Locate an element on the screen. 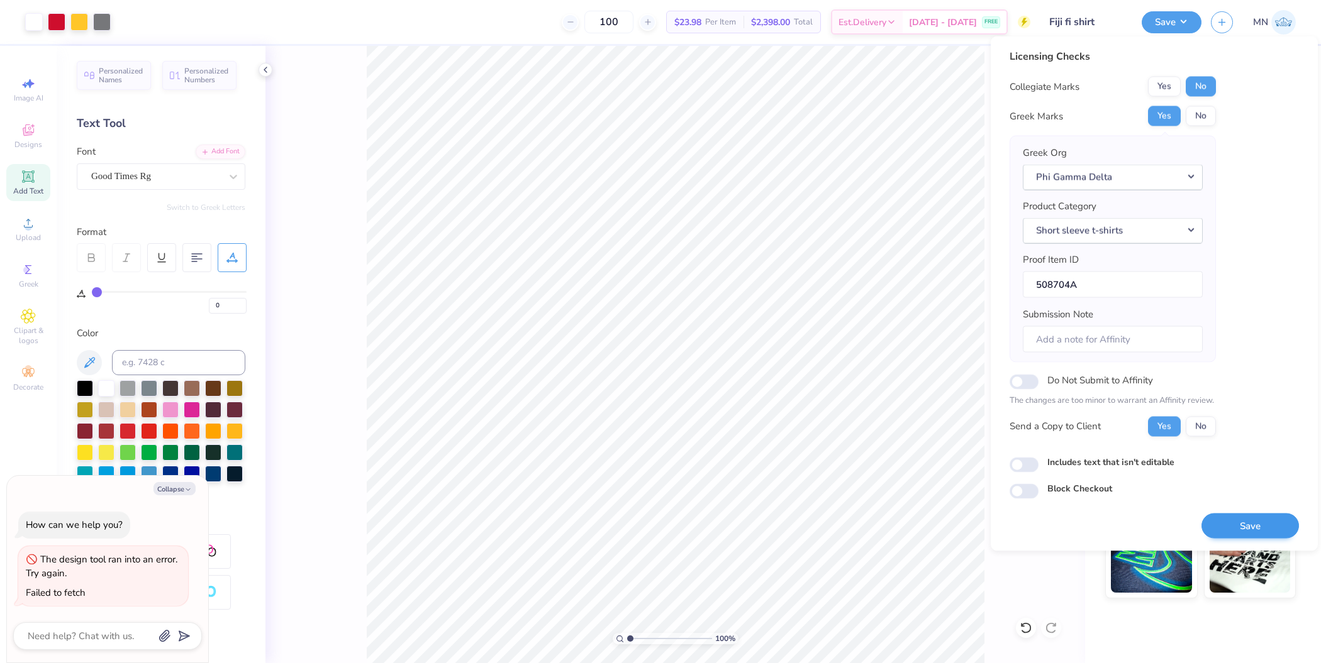 The image size is (1321, 663). span: MN is located at coordinates (1260, 22).